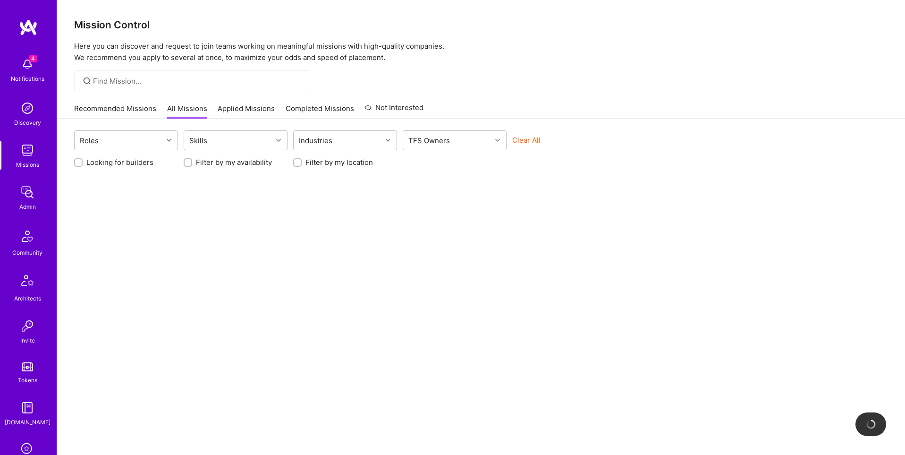 This screenshot has width=905, height=455. What do you see at coordinates (87, 81) in the screenshot?
I see `i: icon SearchGrey` at bounding box center [87, 81].